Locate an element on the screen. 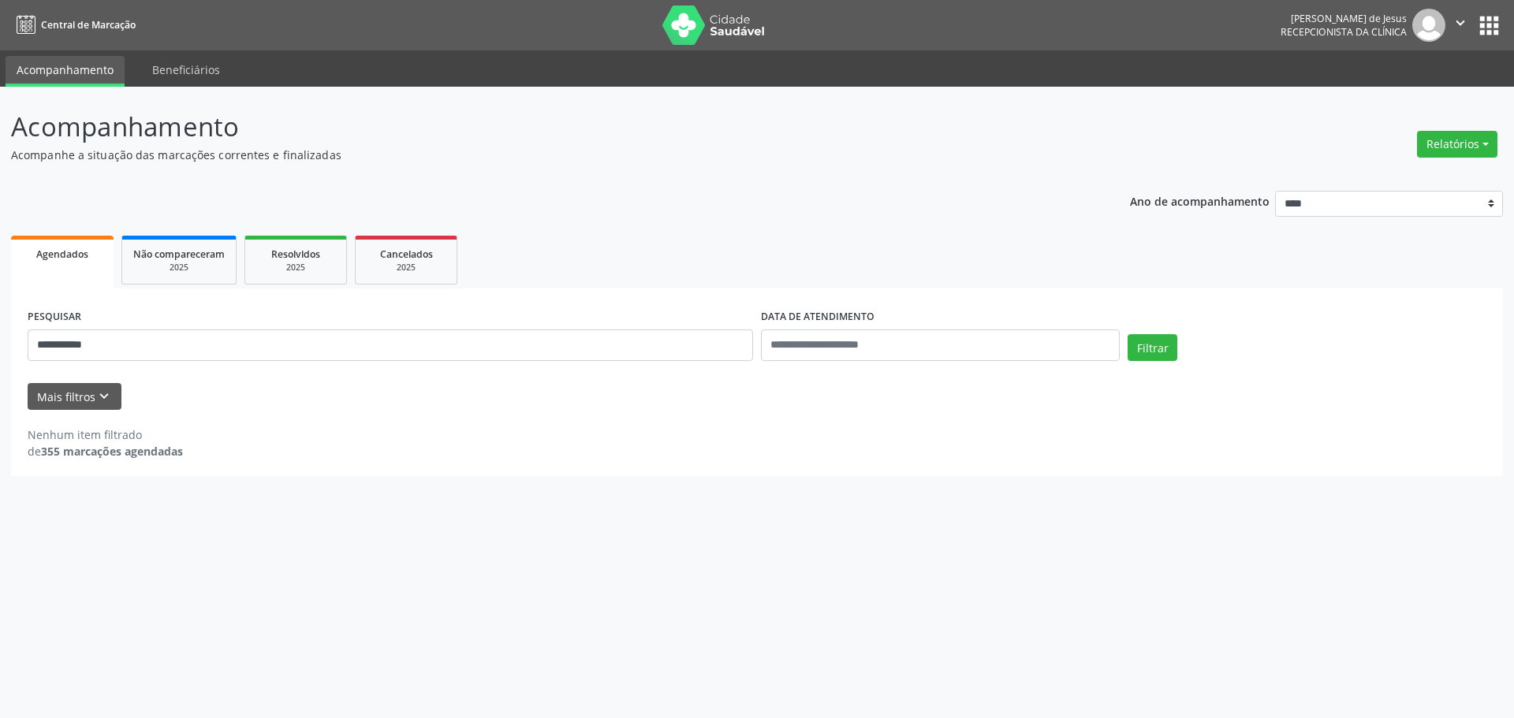  p: Acompanhamento is located at coordinates (533, 127).